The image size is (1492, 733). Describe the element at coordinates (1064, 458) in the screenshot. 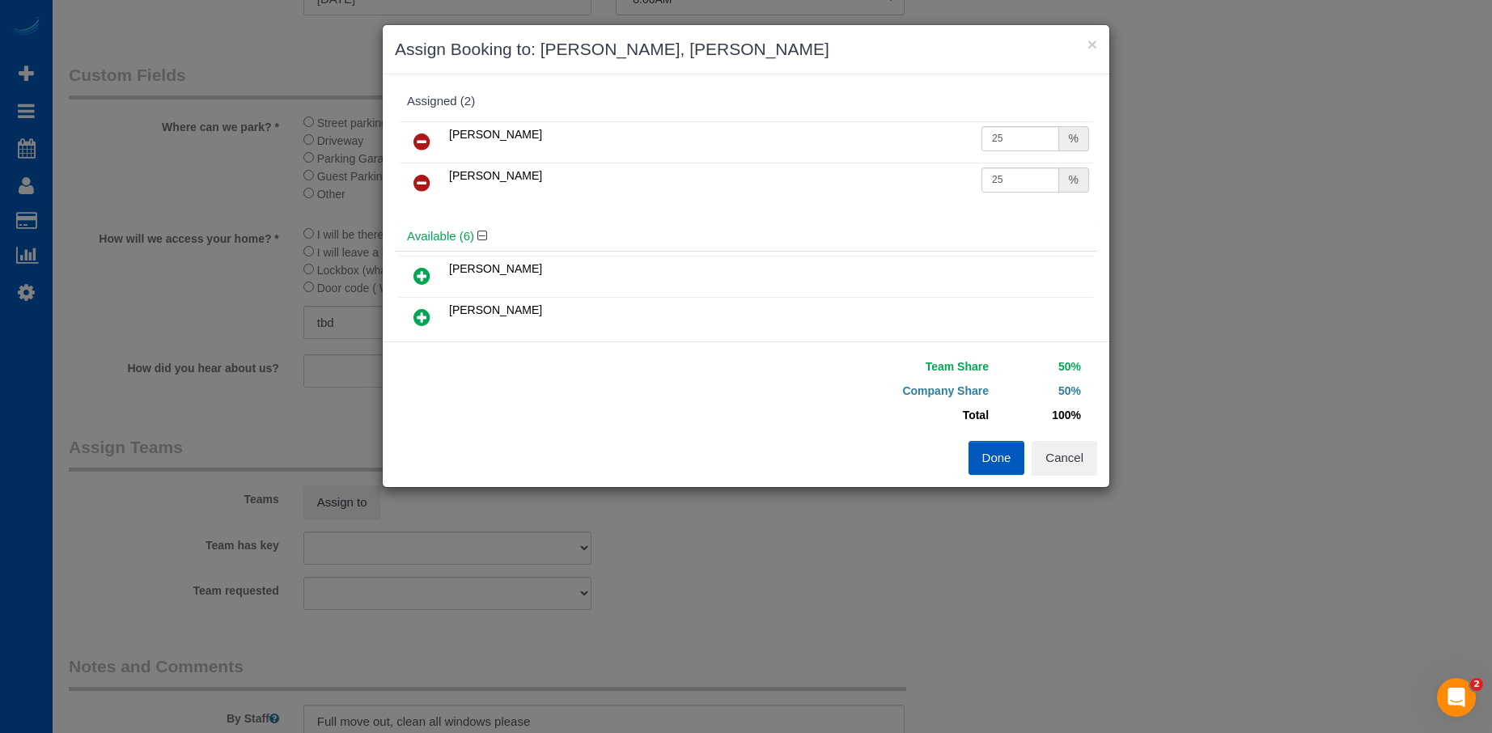

I see `button: Cancel` at that location.